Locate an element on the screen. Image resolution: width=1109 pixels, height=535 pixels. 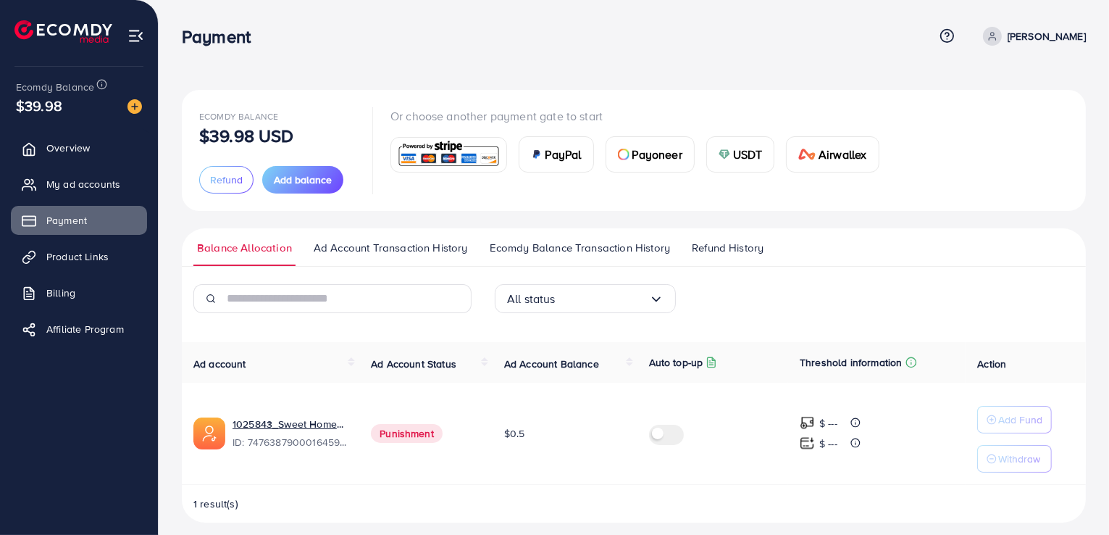
span: Action is located at coordinates (992, 364).